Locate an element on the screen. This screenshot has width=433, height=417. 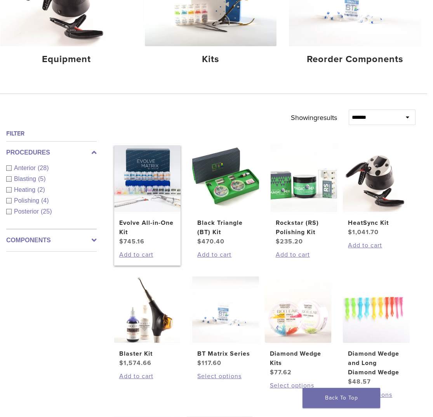
span: (2) is located at coordinates (41, 189).